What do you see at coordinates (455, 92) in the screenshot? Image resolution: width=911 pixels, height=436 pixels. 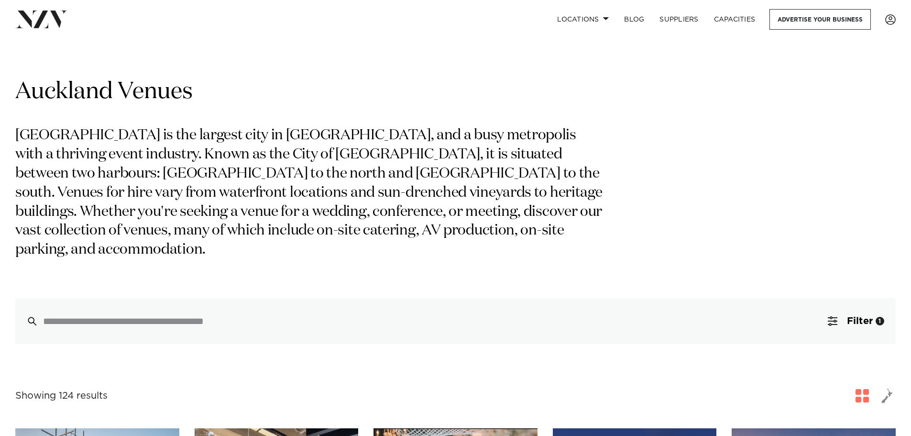 I see `h1: Auckland Venues` at bounding box center [455, 92].